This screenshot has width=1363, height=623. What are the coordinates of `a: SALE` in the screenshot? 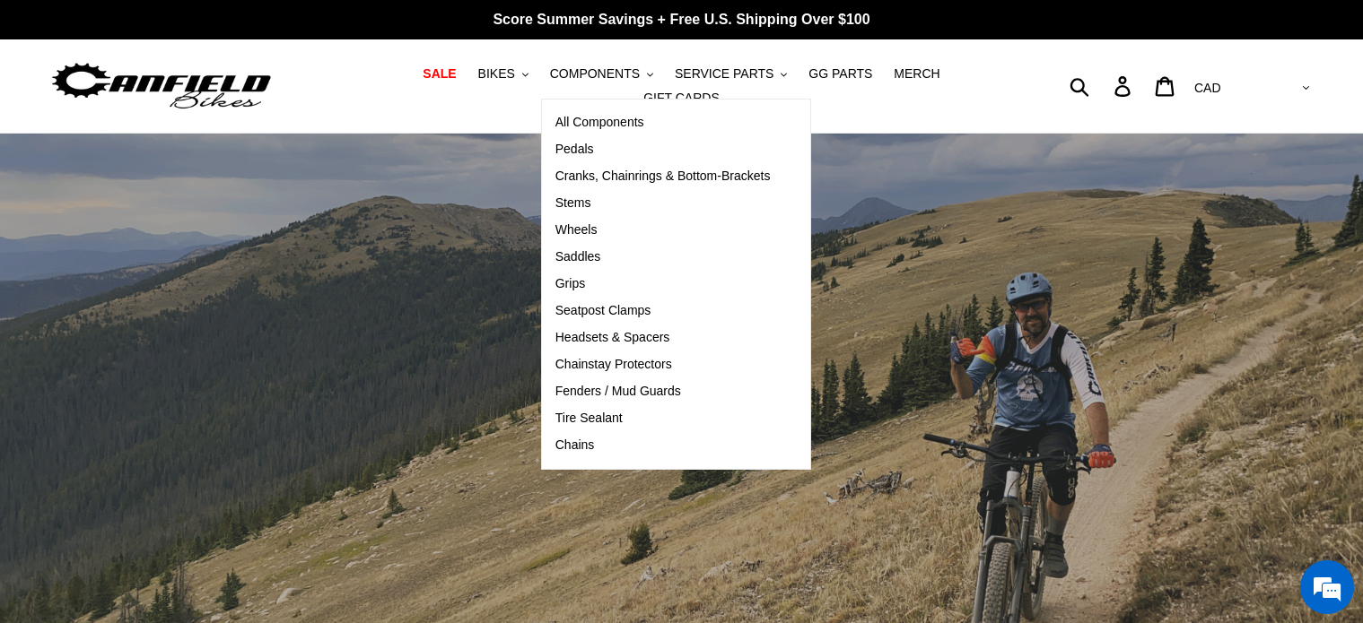 It's located at (439, 74).